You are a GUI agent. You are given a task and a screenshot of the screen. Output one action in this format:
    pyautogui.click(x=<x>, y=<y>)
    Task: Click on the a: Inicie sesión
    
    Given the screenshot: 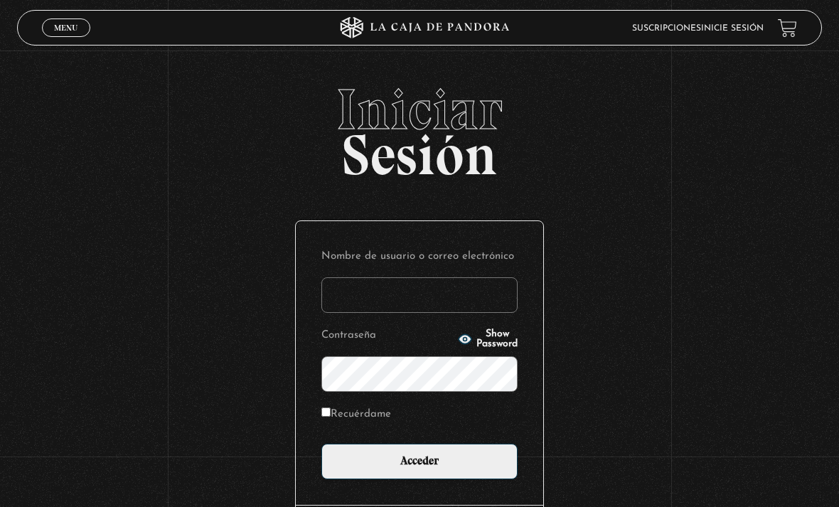 What is the action you would take?
    pyautogui.click(x=732, y=28)
    